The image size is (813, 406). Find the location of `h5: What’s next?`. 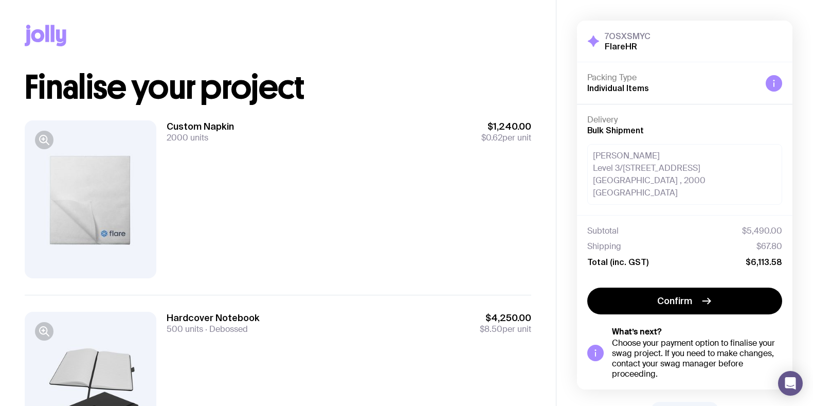

h5: What’s next? is located at coordinates (697, 332).